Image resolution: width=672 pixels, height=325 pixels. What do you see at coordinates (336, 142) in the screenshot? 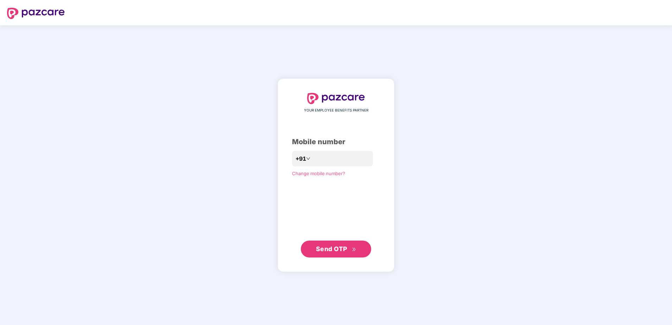
I see `div: Mobile number` at bounding box center [336, 142].